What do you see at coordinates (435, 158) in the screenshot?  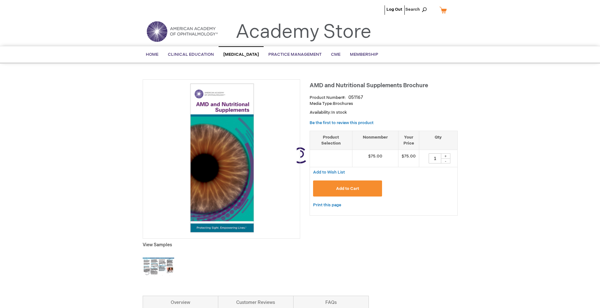 I see `input: Qty` at bounding box center [435, 158].